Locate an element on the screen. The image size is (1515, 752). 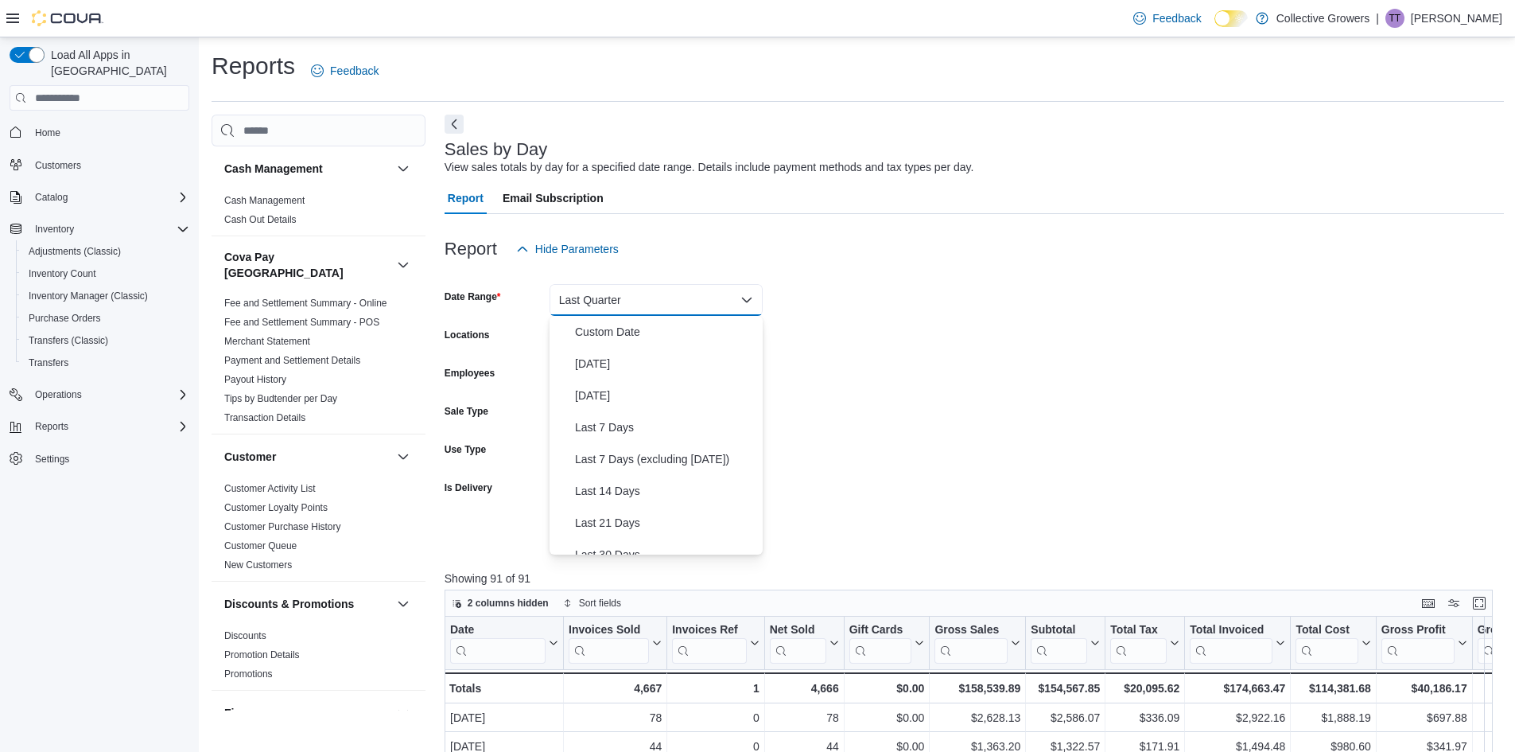
input: Dark Mode is located at coordinates (1231, 18).